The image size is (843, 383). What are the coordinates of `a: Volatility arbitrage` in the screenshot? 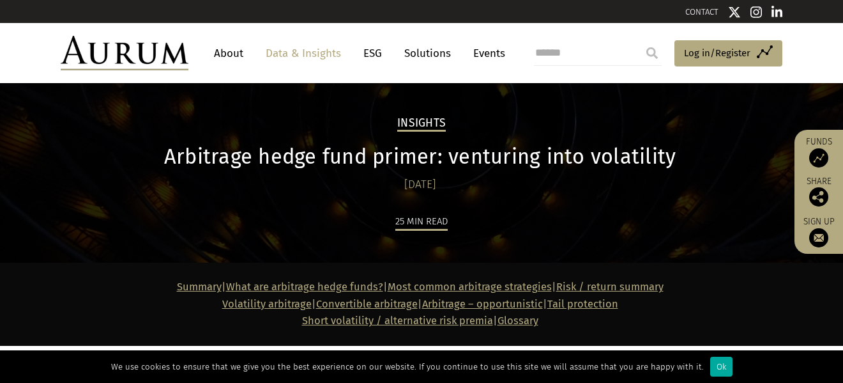 It's located at (267, 303).